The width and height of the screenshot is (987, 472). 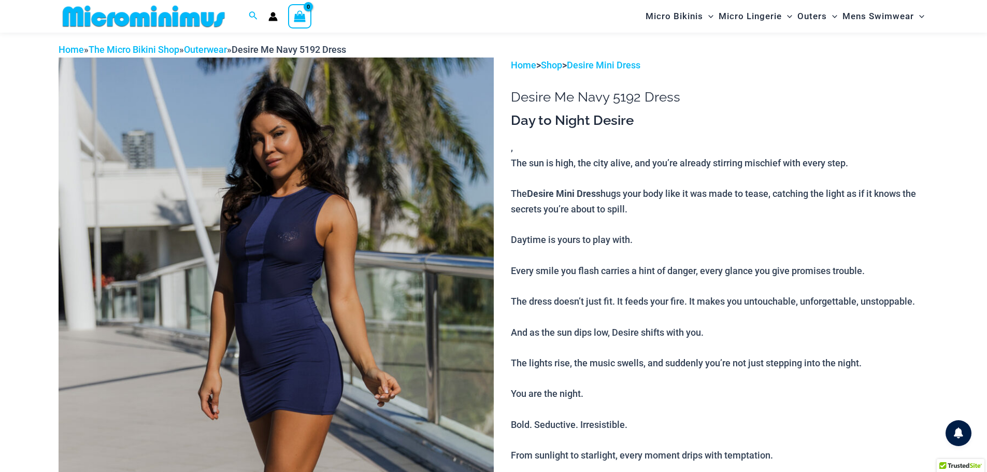 I want to click on span: Mens Swimwear, so click(x=878, y=16).